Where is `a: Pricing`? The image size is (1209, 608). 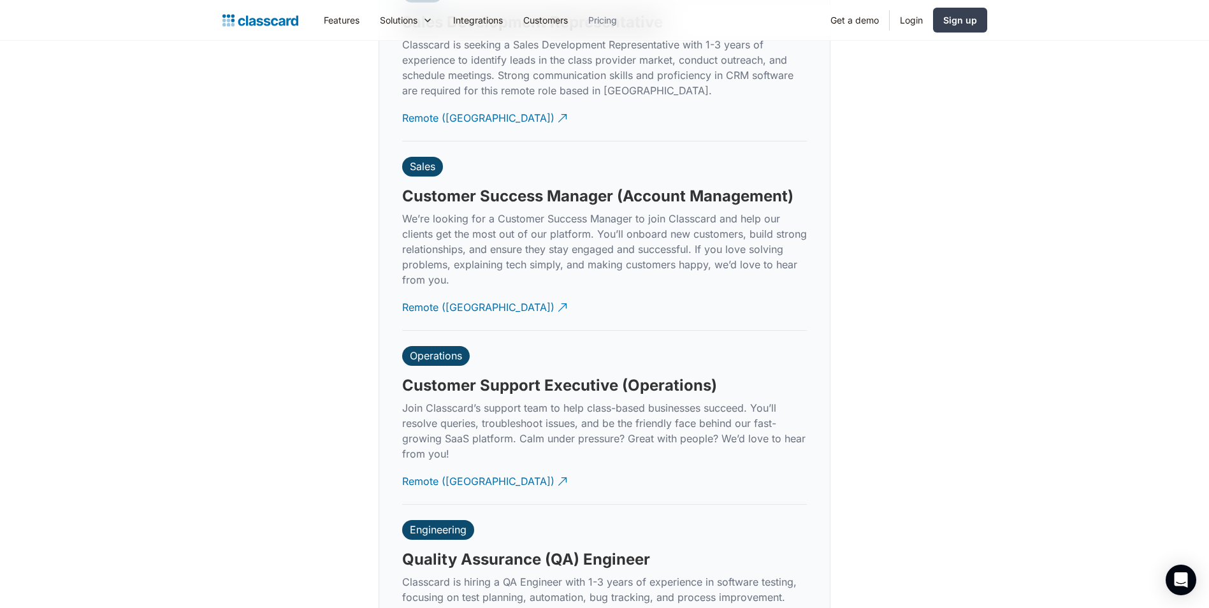 a: Pricing is located at coordinates (602, 20).